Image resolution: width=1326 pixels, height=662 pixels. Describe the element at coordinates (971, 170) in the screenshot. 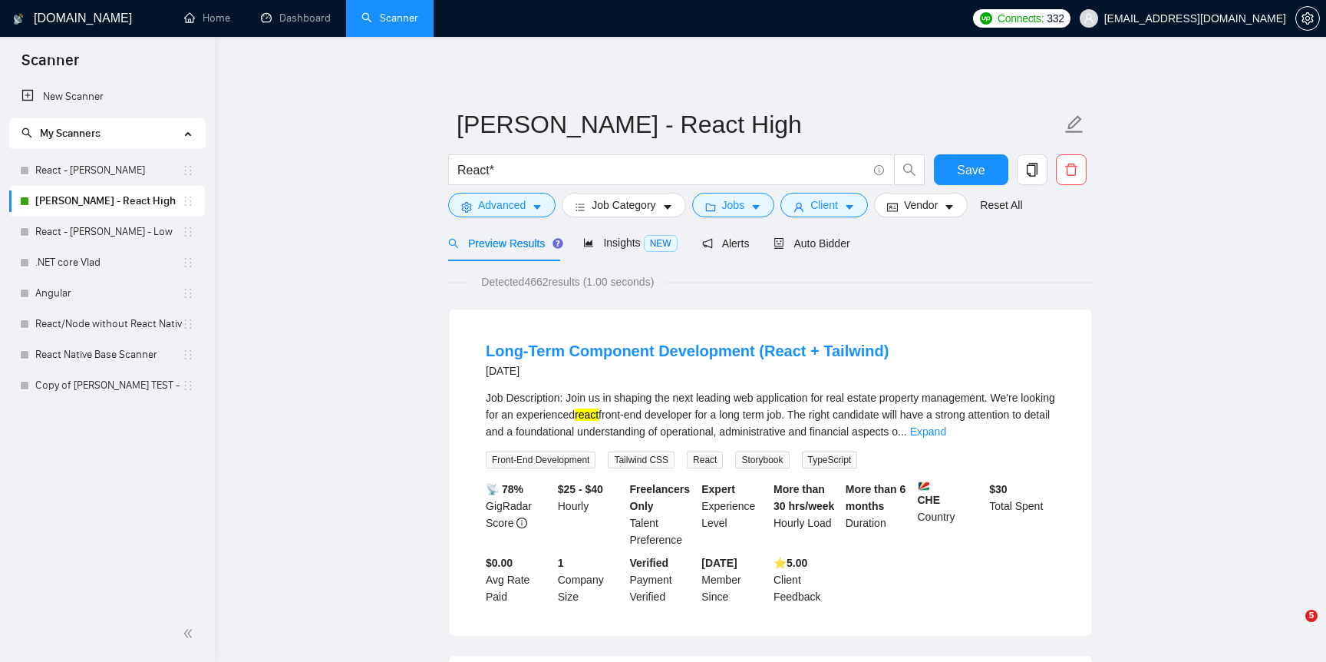

I see `button: Save` at that location.